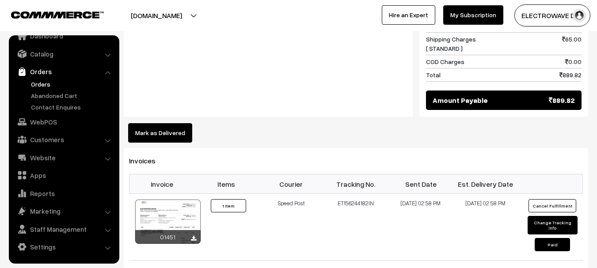  I want to click on span: Total, so click(433, 75).